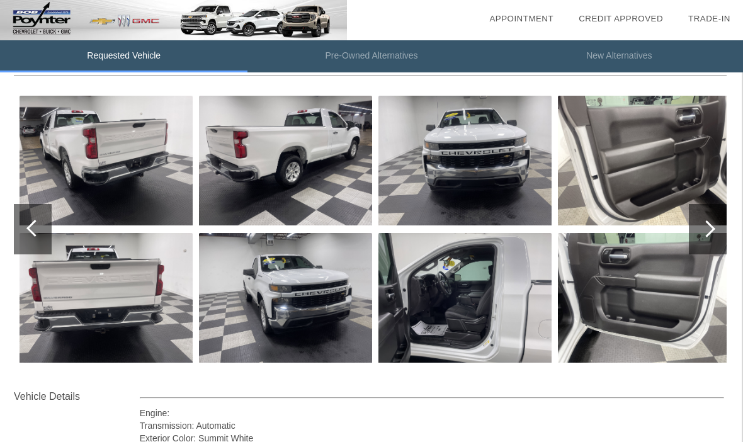 Image resolution: width=743 pixels, height=442 pixels. What do you see at coordinates (709, 18) in the screenshot?
I see `a: Trade-In` at bounding box center [709, 18].